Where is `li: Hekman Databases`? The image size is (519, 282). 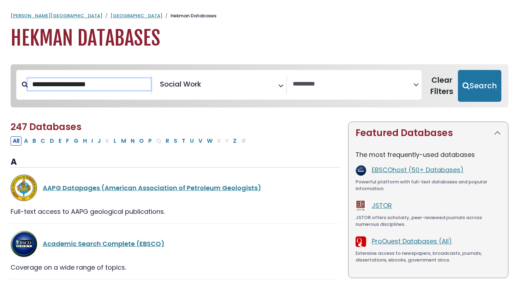 li: Hekman Databases is located at coordinates (189, 16).